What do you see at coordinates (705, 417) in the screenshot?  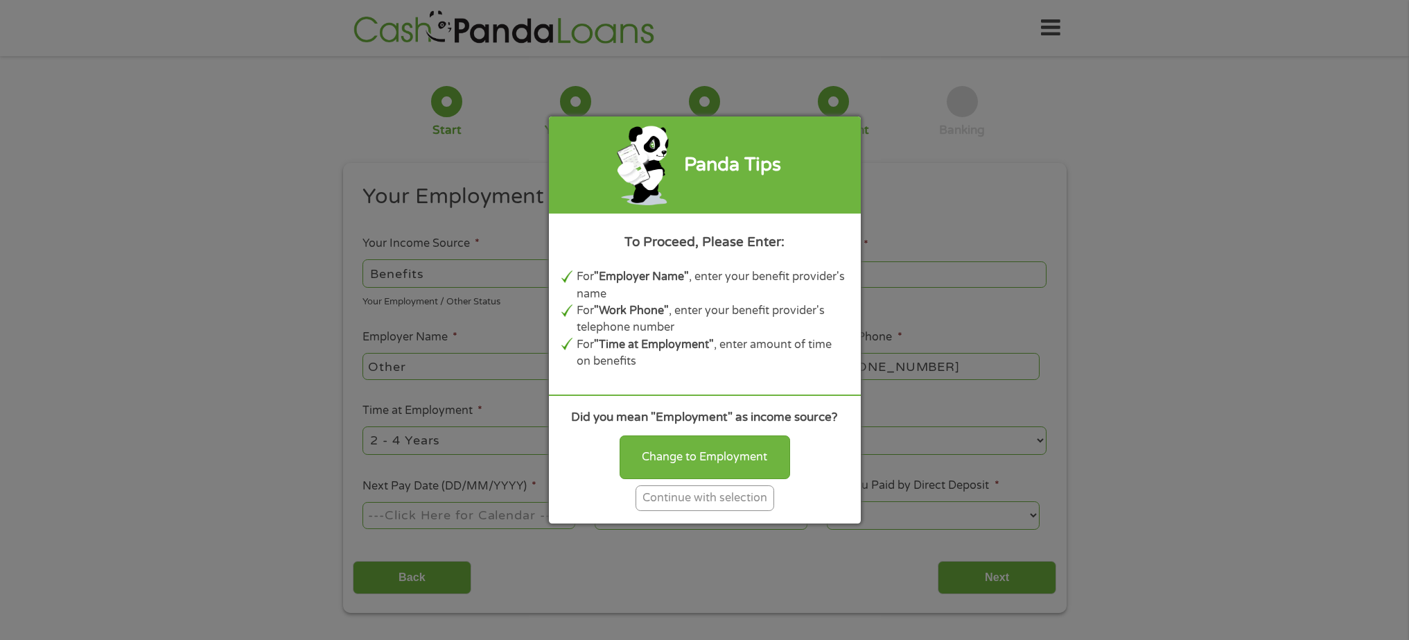 I see `div: Did you mean "Employment" as income source?` at bounding box center [705, 417].